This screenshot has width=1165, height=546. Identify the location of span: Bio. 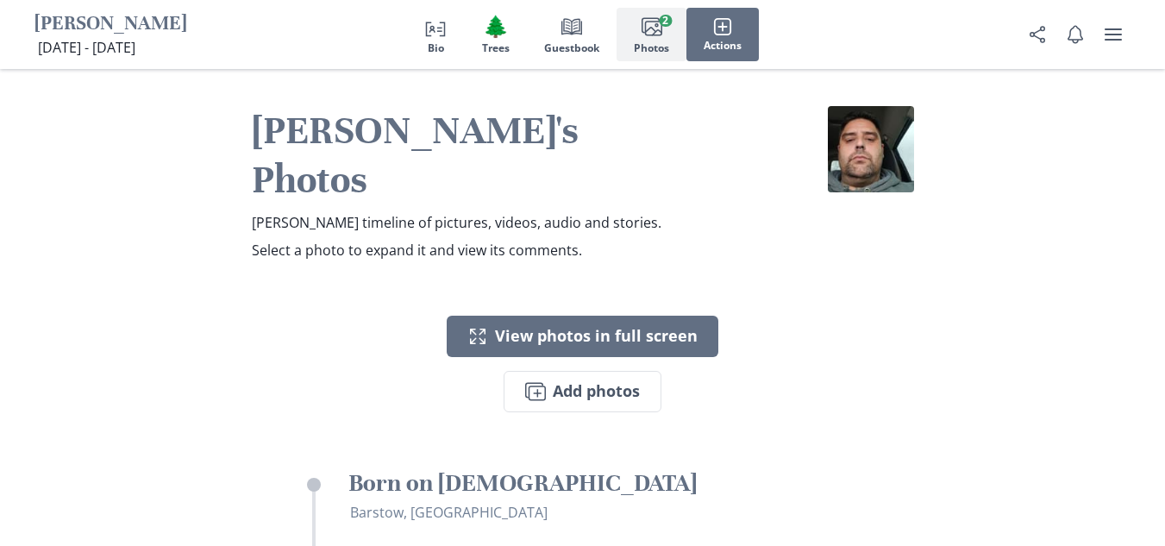
(435, 48).